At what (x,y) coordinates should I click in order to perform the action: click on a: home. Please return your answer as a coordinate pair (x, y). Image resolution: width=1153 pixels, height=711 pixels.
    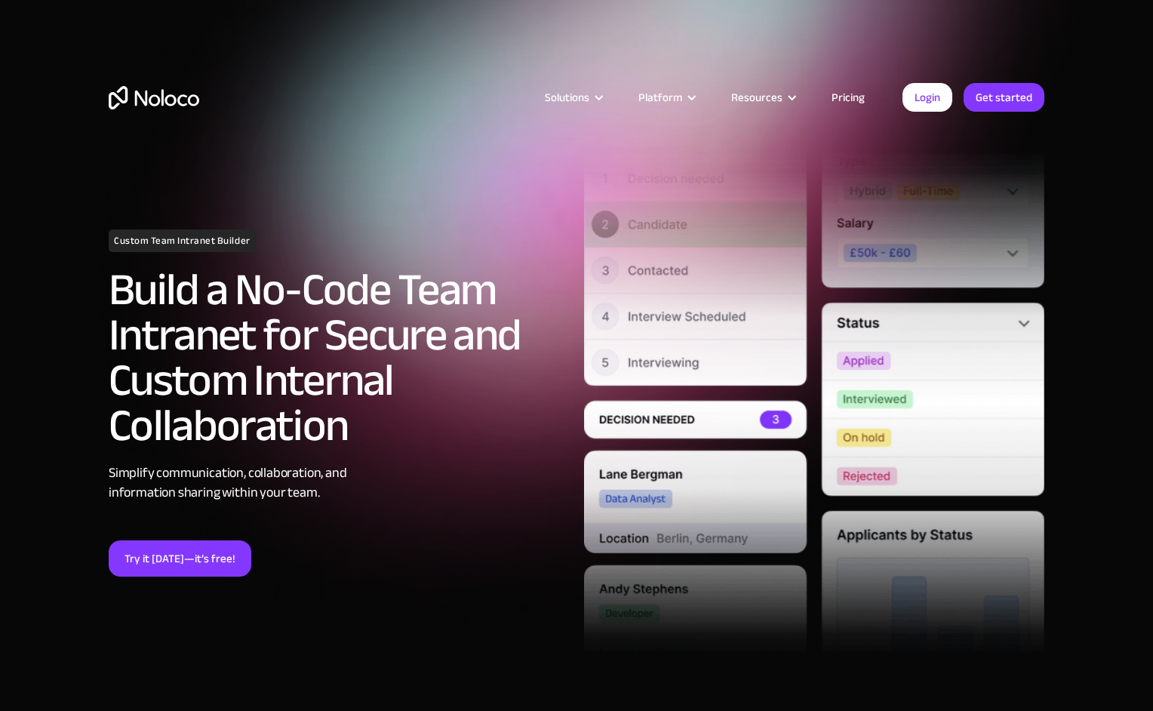
    Looking at the image, I should click on (154, 97).